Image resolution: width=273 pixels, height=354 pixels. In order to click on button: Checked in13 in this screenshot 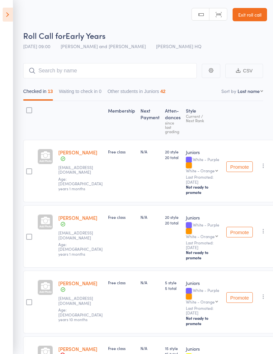, I will do `click(38, 93)`.